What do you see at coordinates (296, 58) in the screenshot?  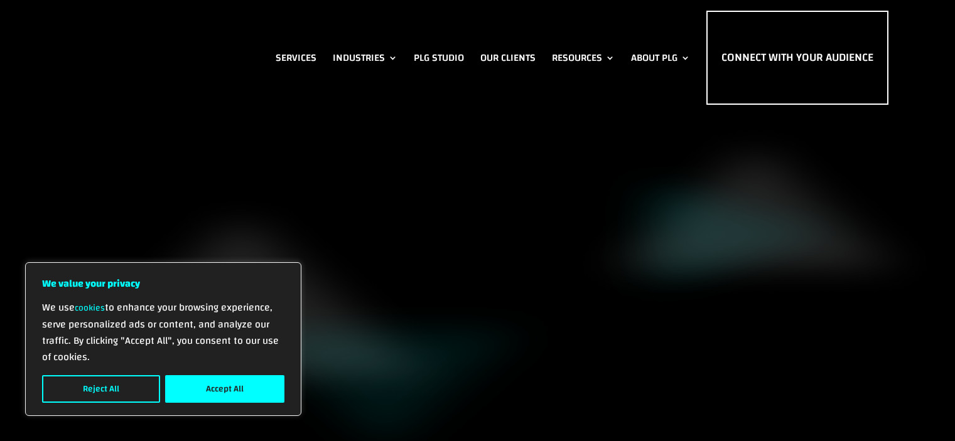 I see `a: Services` at bounding box center [296, 58].